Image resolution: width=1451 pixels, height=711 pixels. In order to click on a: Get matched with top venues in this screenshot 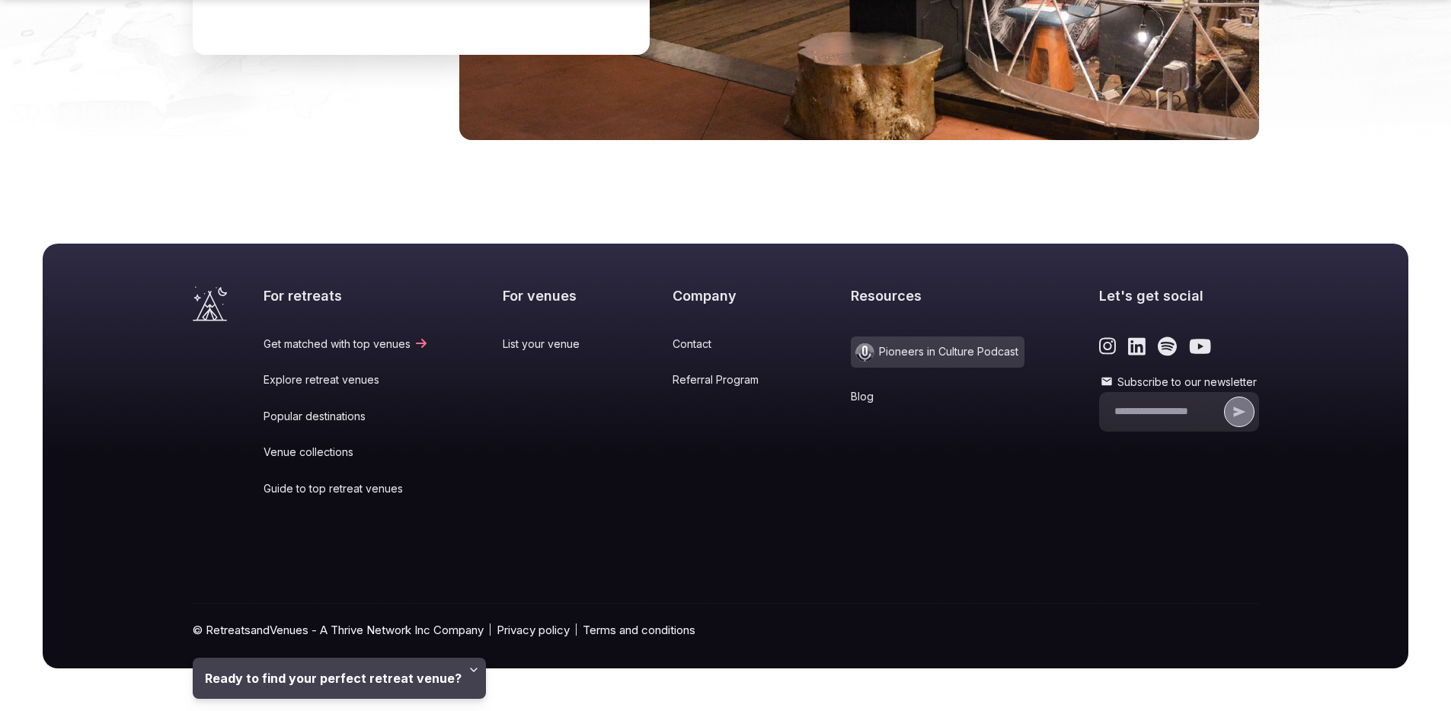, I will do `click(346, 344)`.